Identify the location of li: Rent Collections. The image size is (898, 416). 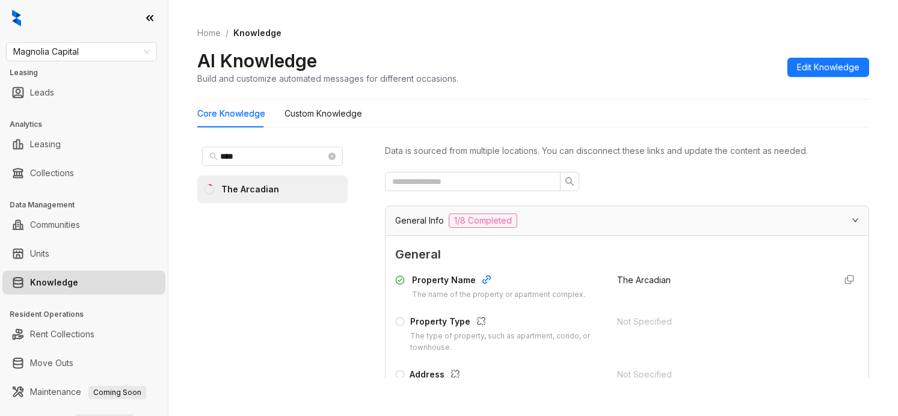
(84, 334).